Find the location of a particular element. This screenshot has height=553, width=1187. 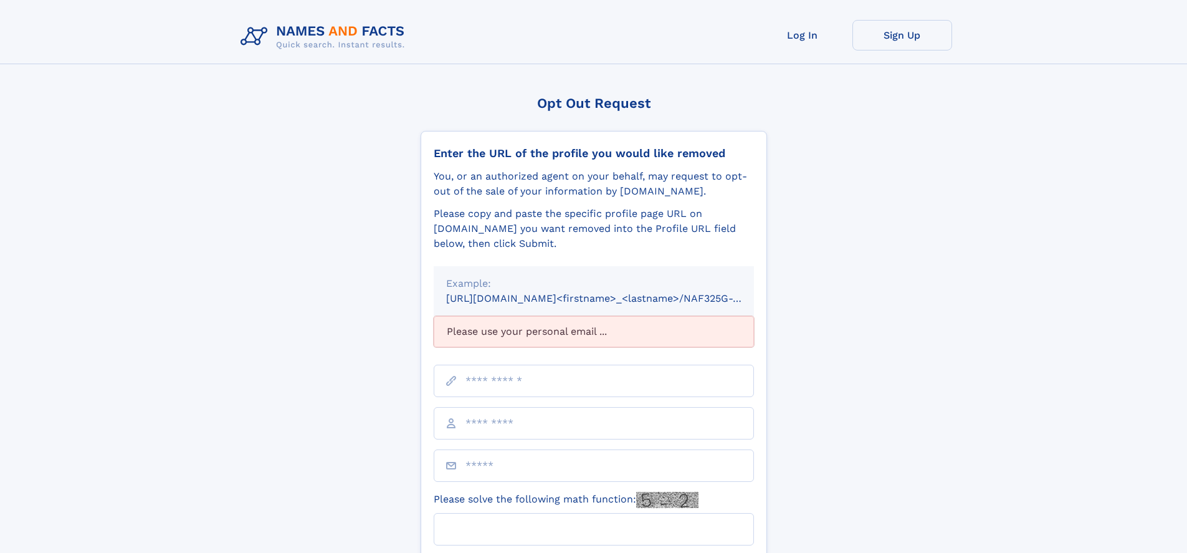

div: Please use your personal email ... is located at coordinates (594, 331).